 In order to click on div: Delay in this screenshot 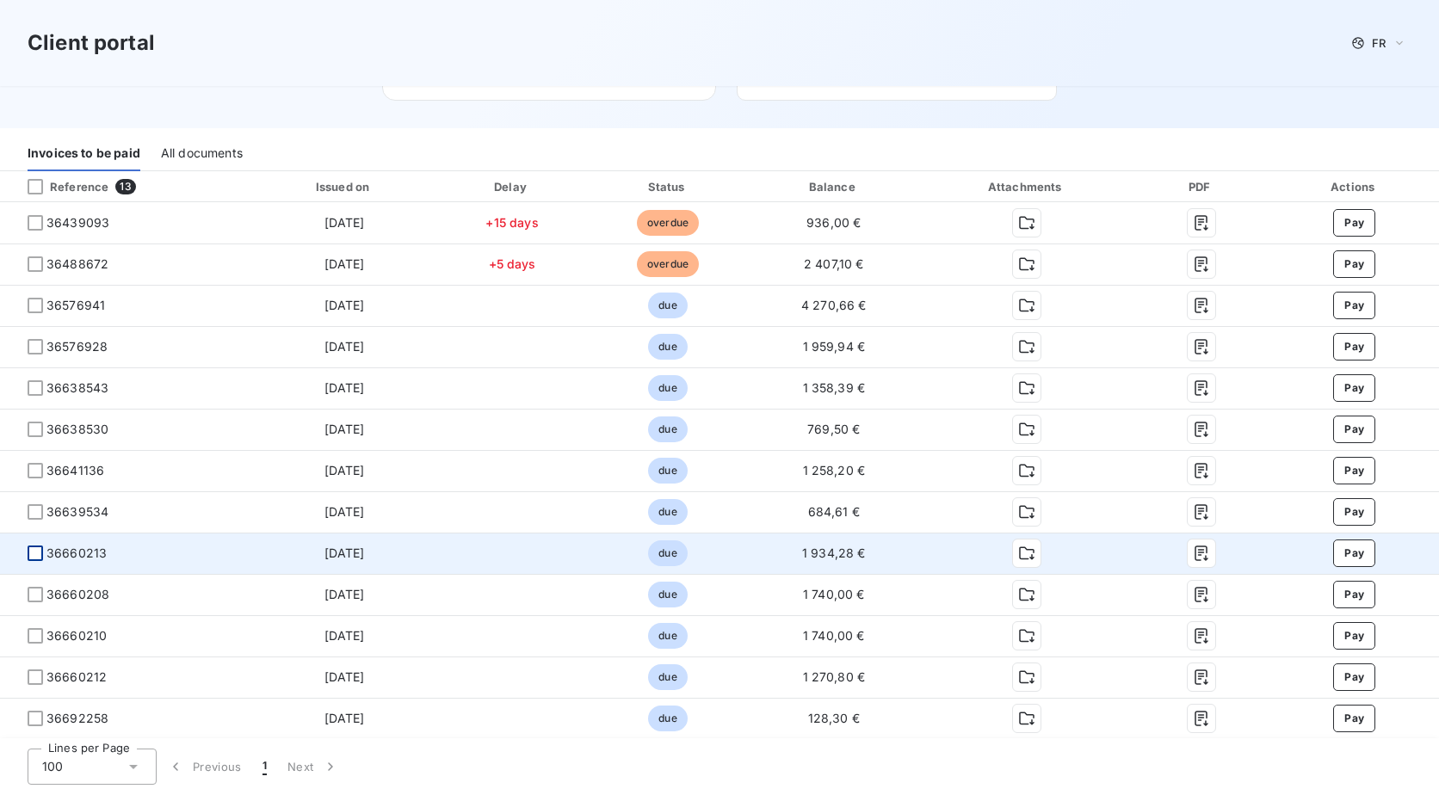, I will do `click(511, 187)`.